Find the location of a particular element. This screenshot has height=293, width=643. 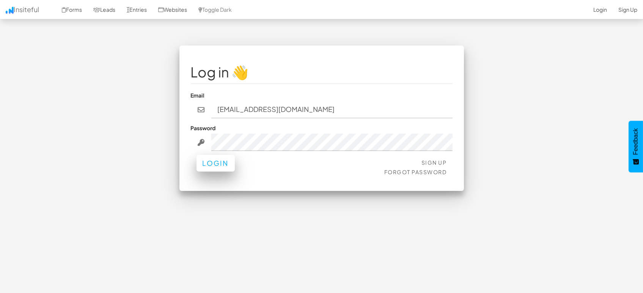

label: Password is located at coordinates (203, 128).